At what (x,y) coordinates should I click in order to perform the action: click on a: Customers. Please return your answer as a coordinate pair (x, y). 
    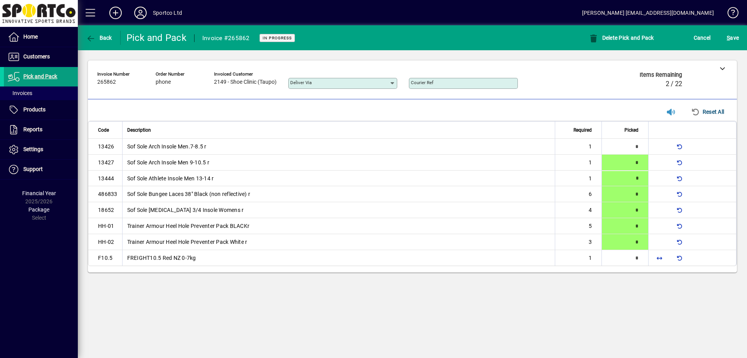
    Looking at the image, I should click on (41, 57).